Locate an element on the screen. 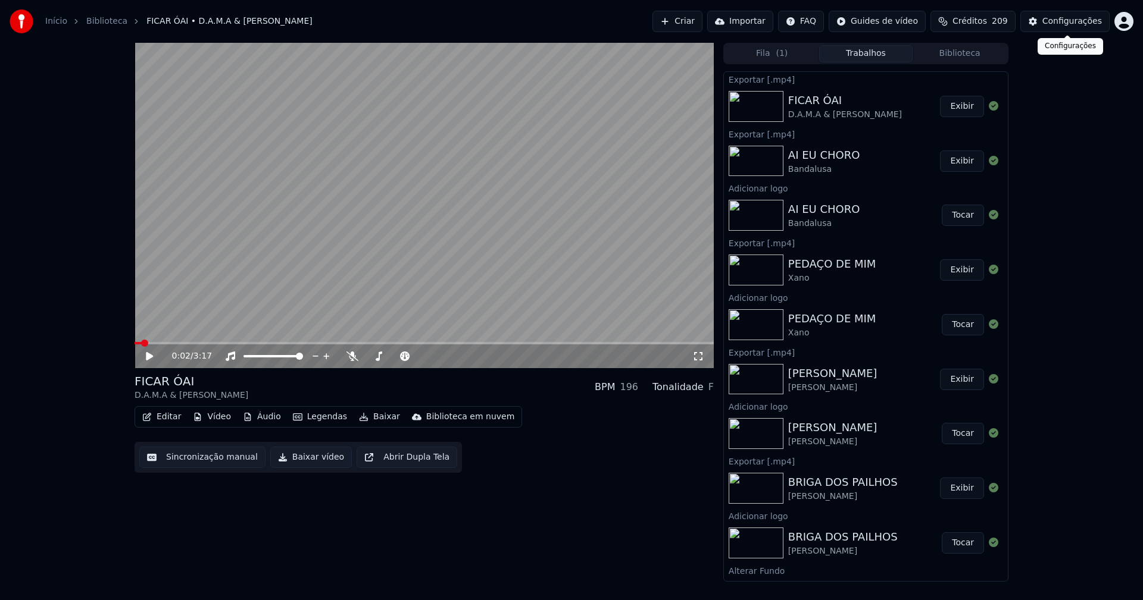 Image resolution: width=1143 pixels, height=600 pixels. button: Abrir Dupla Tela is located at coordinates (406, 458).